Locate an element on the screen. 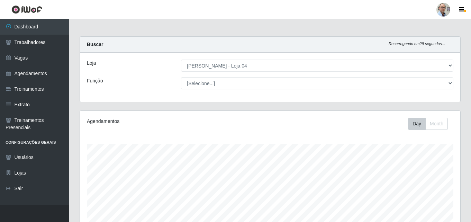  label: Loja is located at coordinates (91, 63).